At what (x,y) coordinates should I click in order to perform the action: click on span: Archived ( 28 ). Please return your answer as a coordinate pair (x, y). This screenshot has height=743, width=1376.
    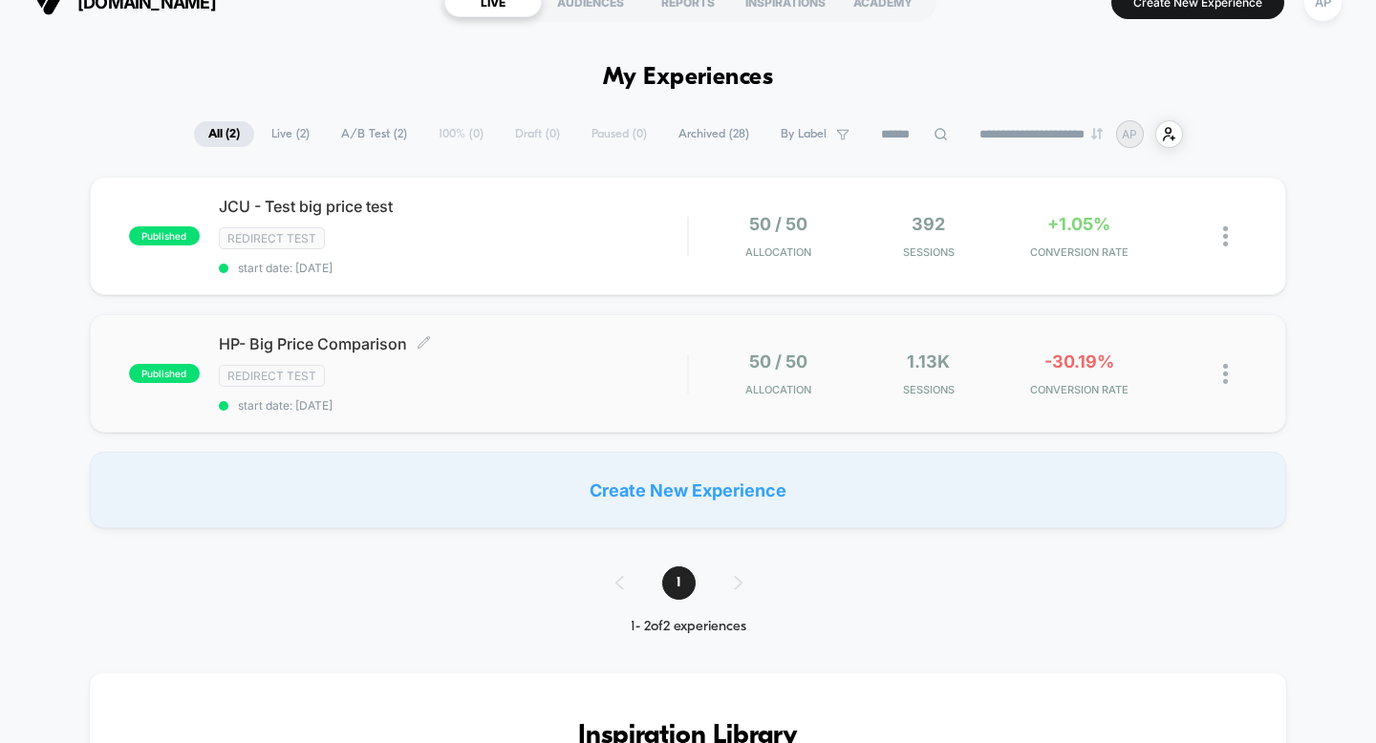
    Looking at the image, I should click on (714, 134).